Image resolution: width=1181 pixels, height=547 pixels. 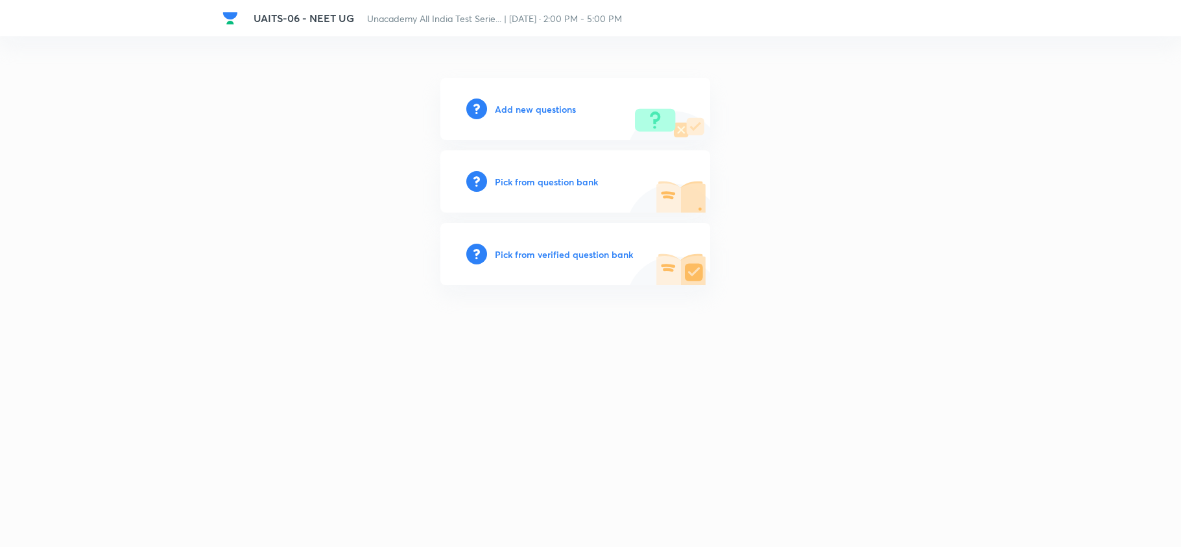 What do you see at coordinates (546, 182) in the screenshot?
I see `h6: Pick from question bank` at bounding box center [546, 182].